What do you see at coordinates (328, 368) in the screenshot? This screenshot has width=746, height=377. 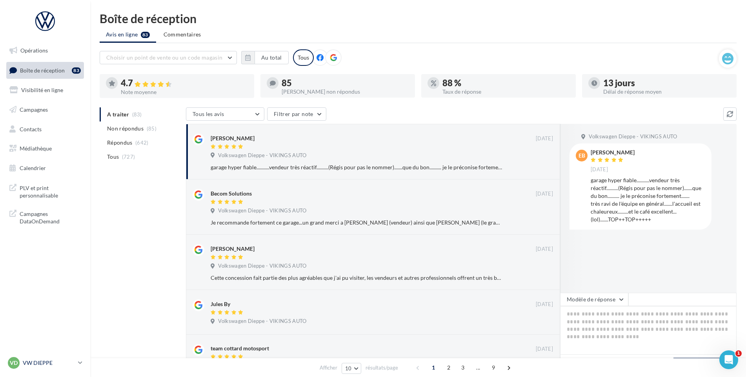 I see `span: Afficher` at bounding box center [328, 368].